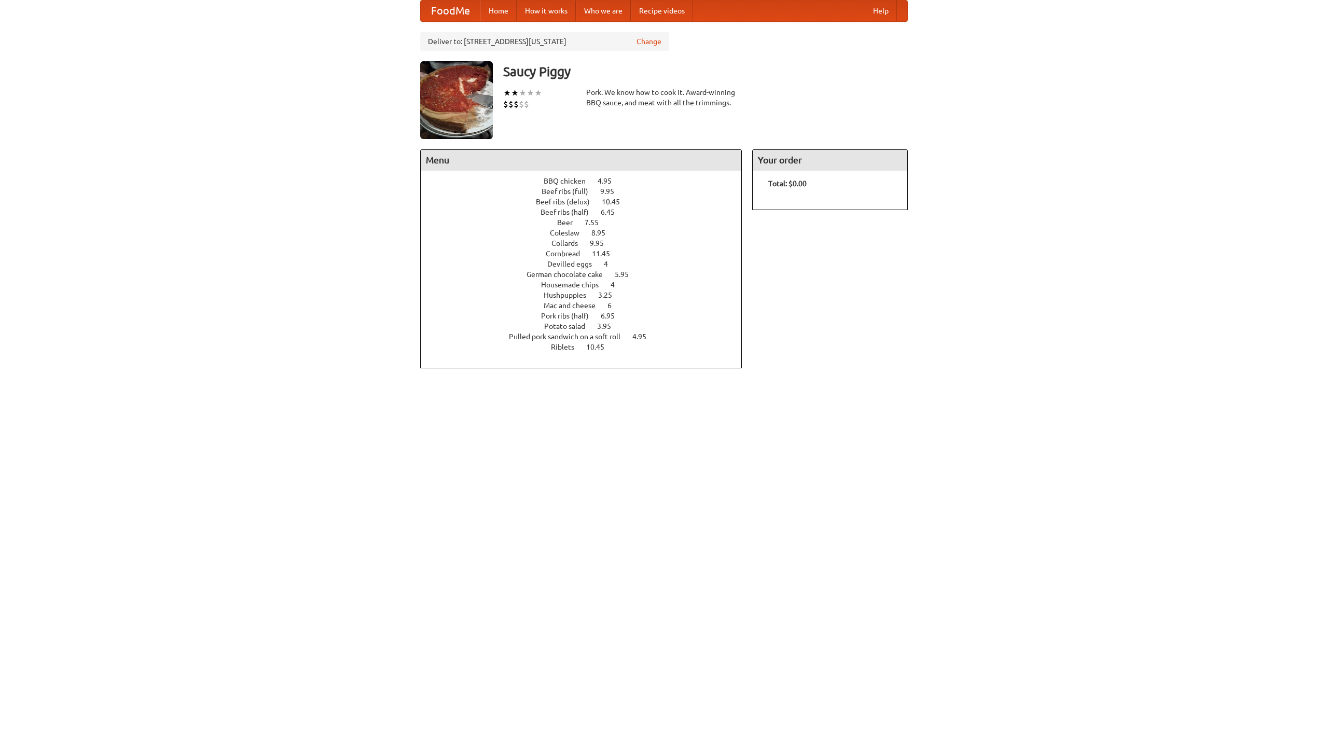  What do you see at coordinates (587, 295) in the screenshot?
I see `a: Hushpuppies 3.25` at bounding box center [587, 295].